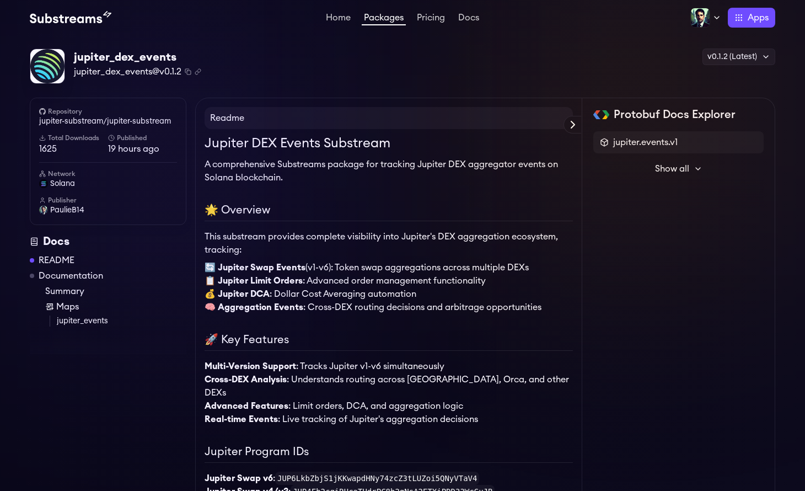 This screenshot has height=491, width=805. What do you see at coordinates (108, 121) in the screenshot?
I see `a: jupiter-substream/jupiter-substream` at bounding box center [108, 121].